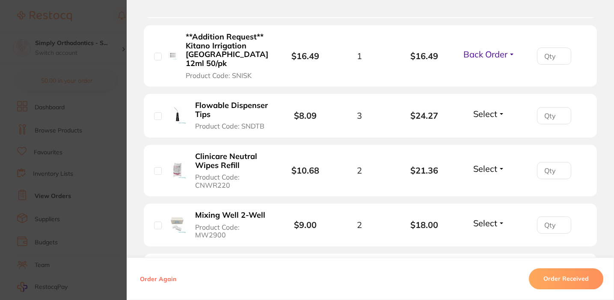  Describe the element at coordinates (177, 170) in the screenshot. I see `img: Clinicare Neutral Wipes Refill` at that location.